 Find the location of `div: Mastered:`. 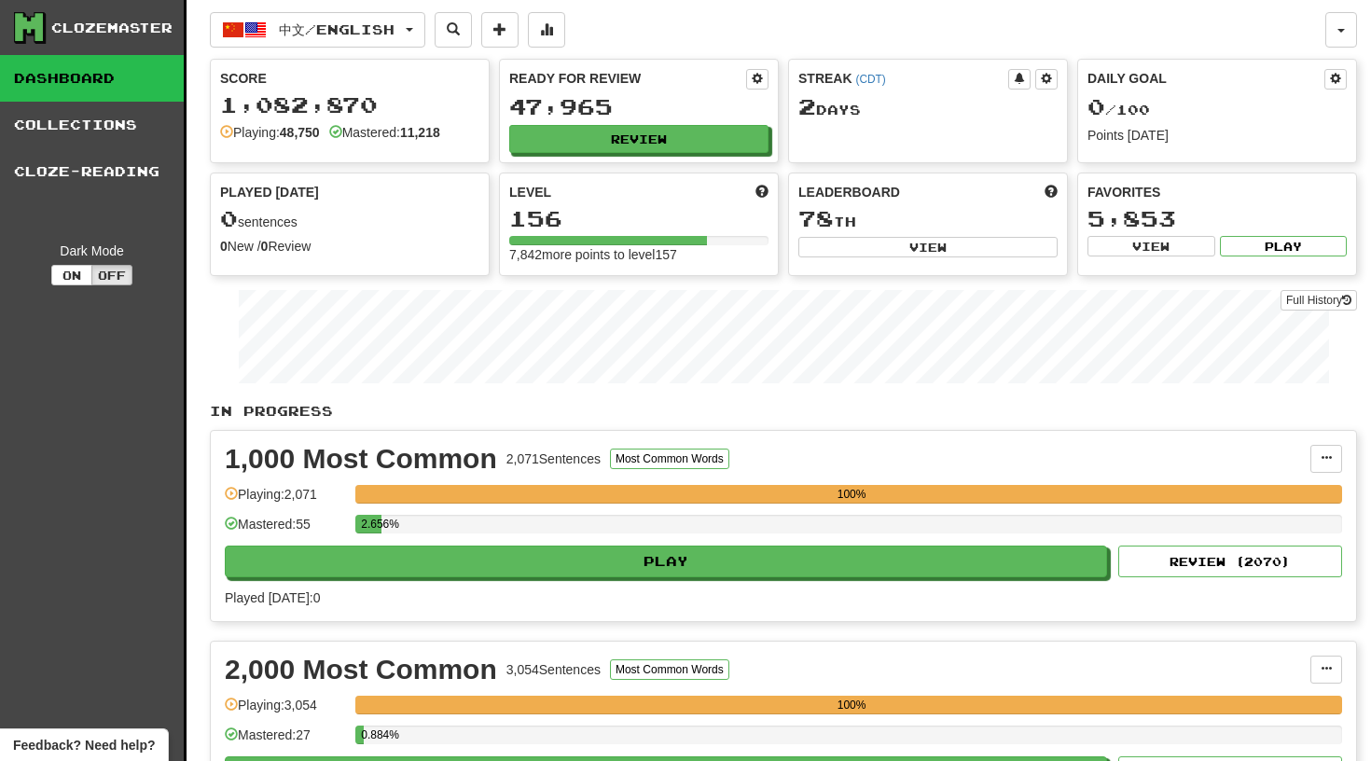

div: Mastered: is located at coordinates (384, 132).